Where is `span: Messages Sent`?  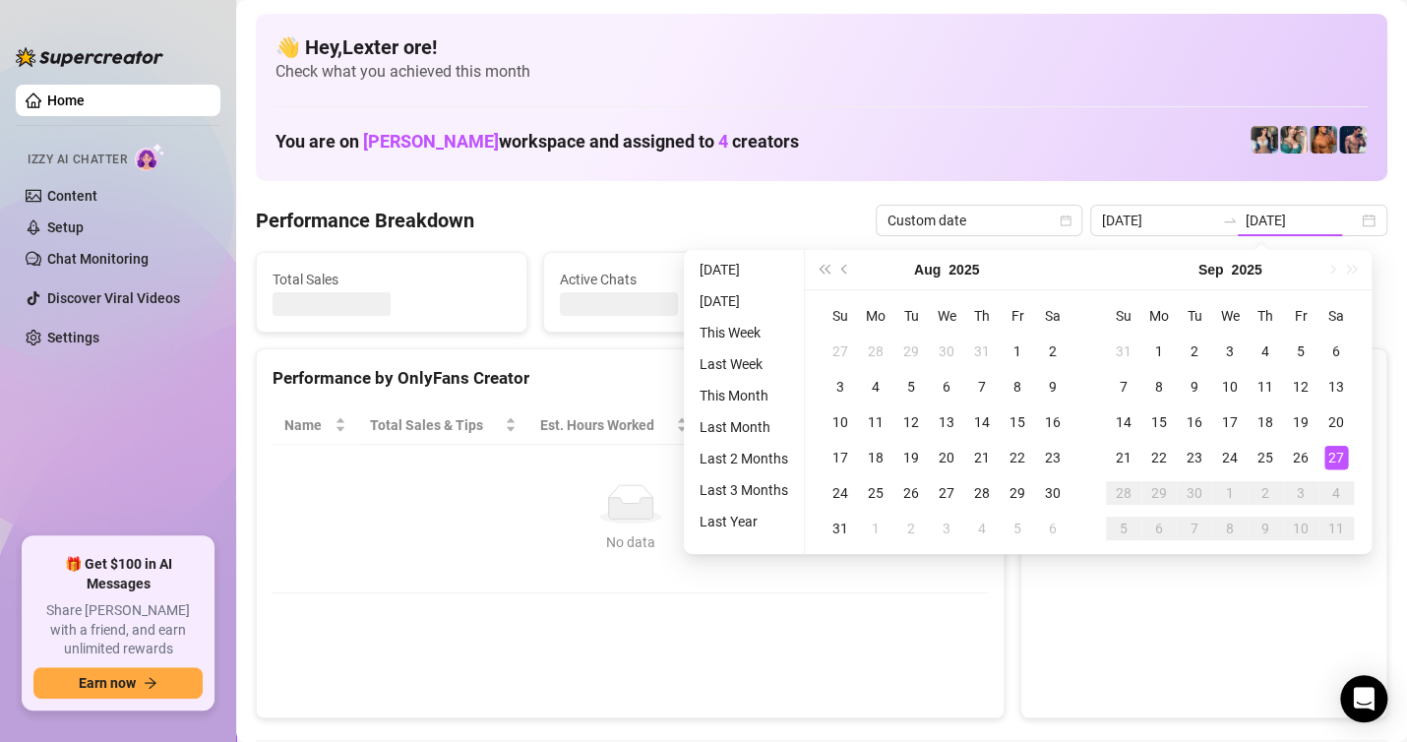
span: Messages Sent is located at coordinates (965, 279).